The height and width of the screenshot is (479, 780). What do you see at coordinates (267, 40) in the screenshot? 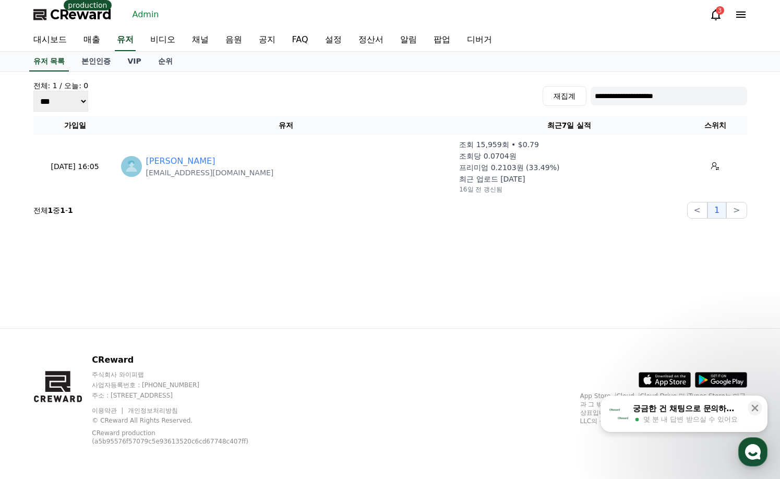
I see `a: 공지` at bounding box center [267, 40].